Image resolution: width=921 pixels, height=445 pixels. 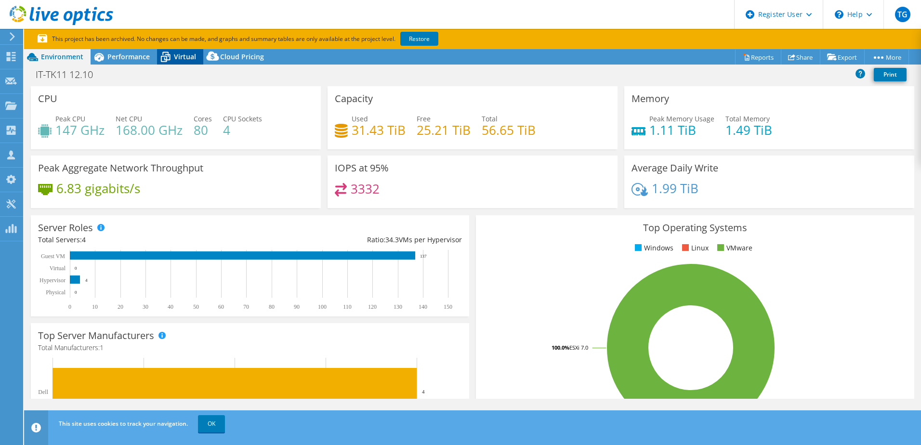 I want to click on a: Export, so click(x=842, y=57).